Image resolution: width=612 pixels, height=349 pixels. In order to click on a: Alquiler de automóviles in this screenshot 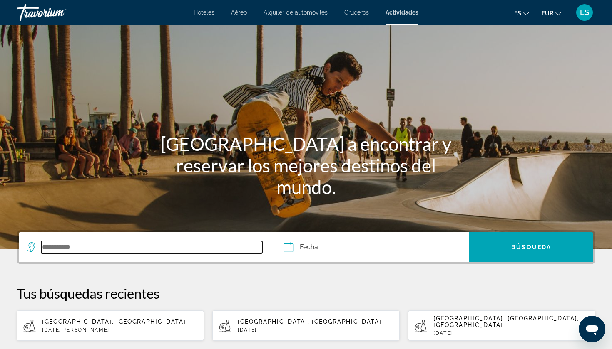, I will do `click(295, 12)`.